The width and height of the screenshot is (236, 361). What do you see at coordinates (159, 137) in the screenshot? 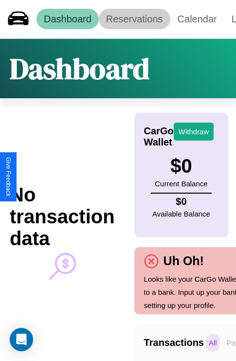
I see `h4: CarGo Wallet` at bounding box center [159, 137].